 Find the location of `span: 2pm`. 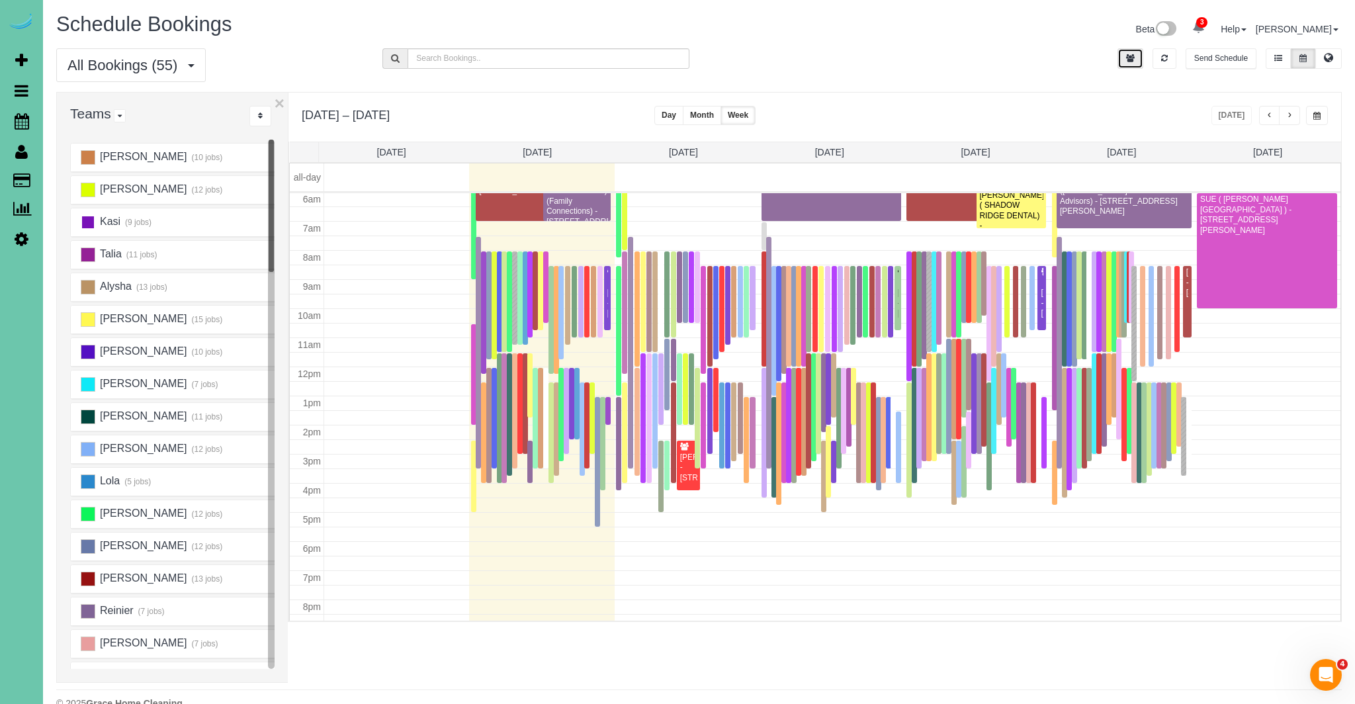

span: 2pm is located at coordinates (312, 432).